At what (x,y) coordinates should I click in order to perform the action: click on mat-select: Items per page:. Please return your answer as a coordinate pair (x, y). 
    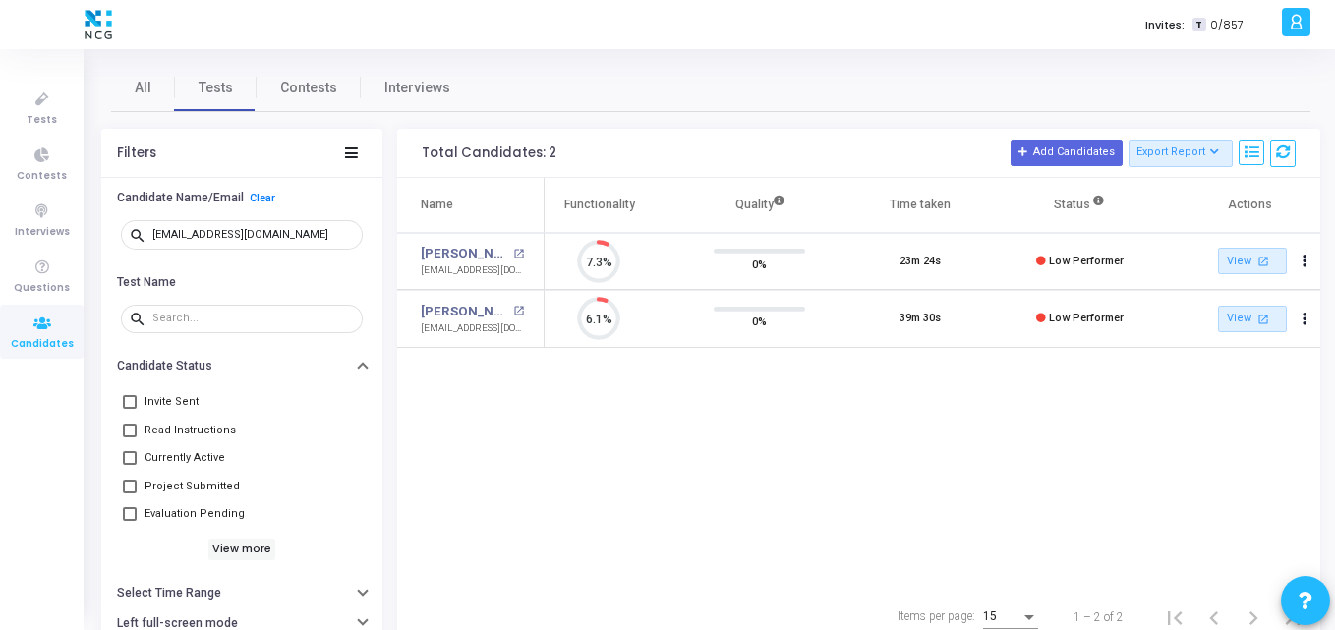
    Looking at the image, I should click on (1011, 618).